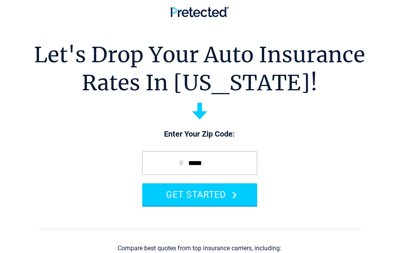  I want to click on input: zip code, so click(200, 163).